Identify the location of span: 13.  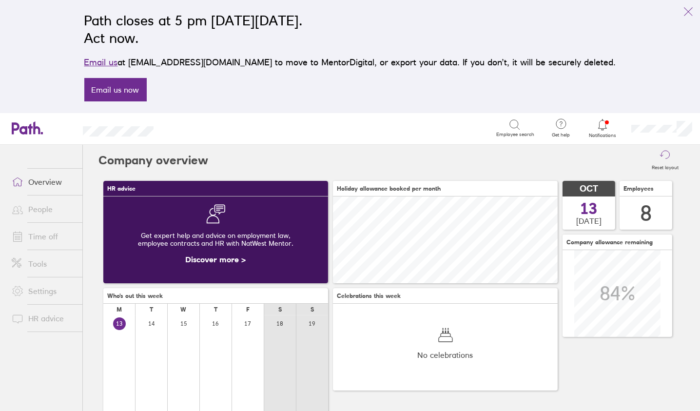
(589, 209).